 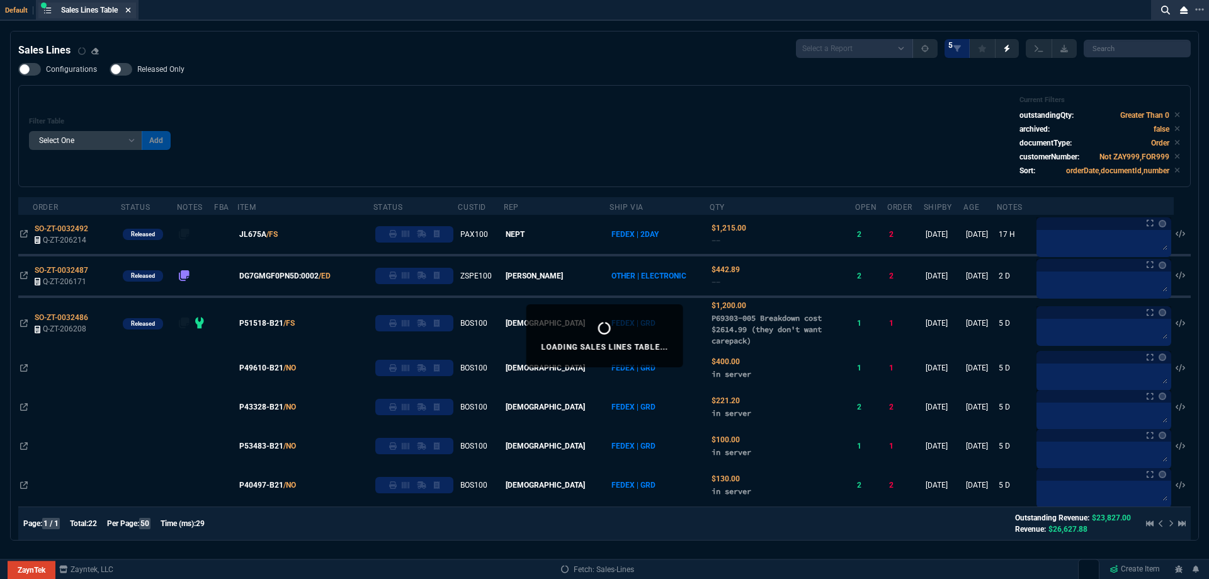 I want to click on span: Outstanding Revenue:, so click(x=1052, y=518).